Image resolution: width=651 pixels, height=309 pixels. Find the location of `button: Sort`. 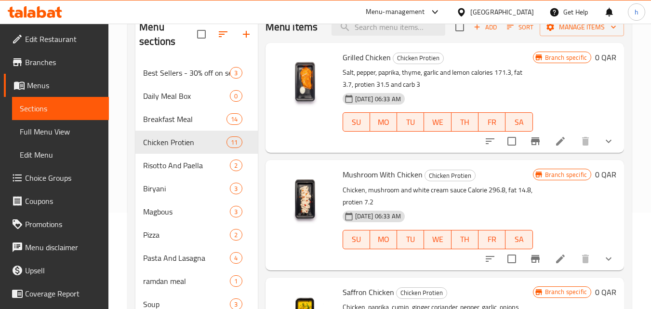

button: Sort is located at coordinates (520, 27).